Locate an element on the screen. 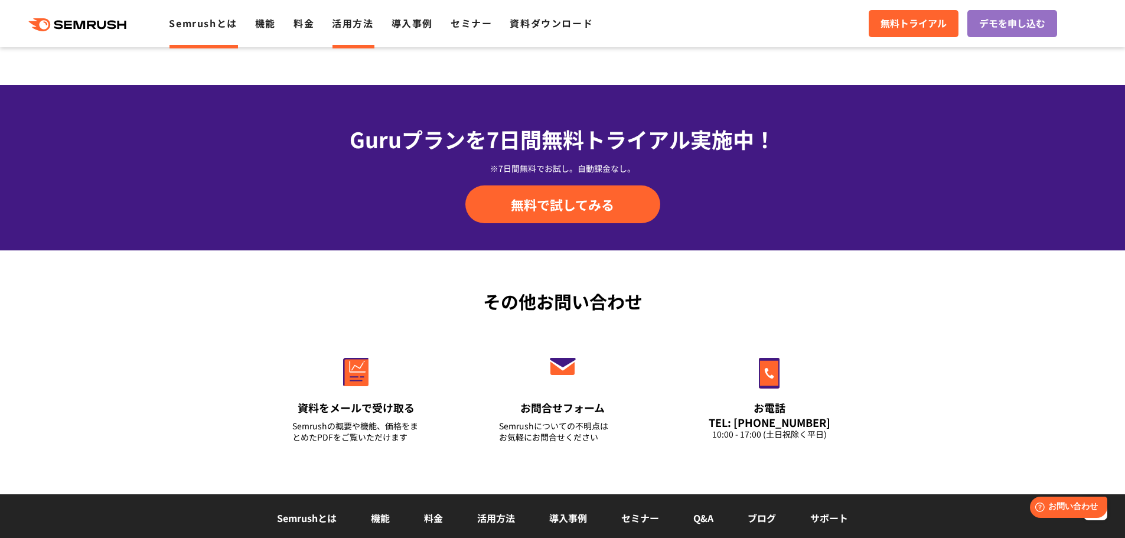 The height and width of the screenshot is (538, 1125). a: 無料トライアル is located at coordinates (913, 24).